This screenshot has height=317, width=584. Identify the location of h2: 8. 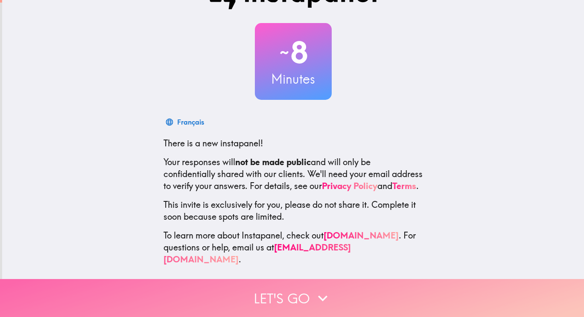
(293, 53).